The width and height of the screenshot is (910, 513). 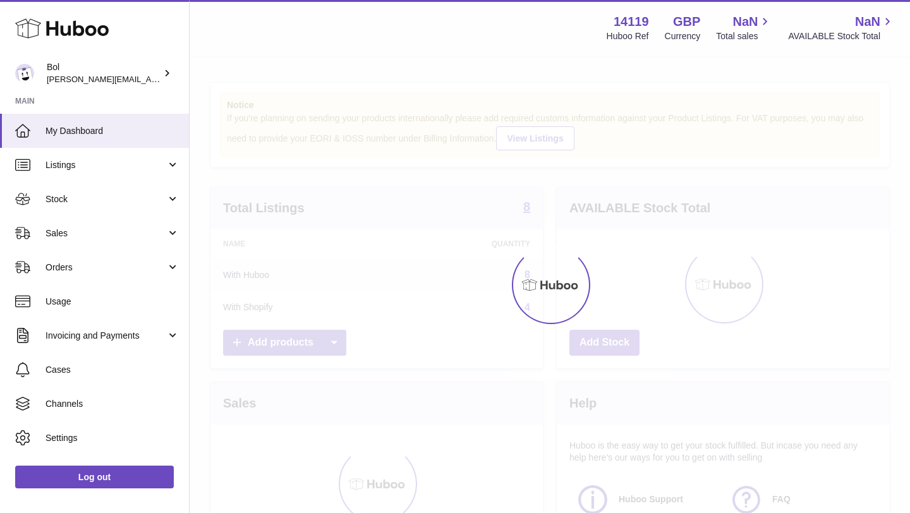 I want to click on span: Stock, so click(x=106, y=199).